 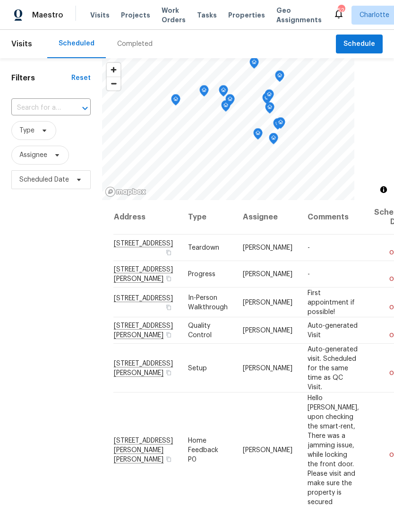 I want to click on span: Maestro, so click(x=48, y=15).